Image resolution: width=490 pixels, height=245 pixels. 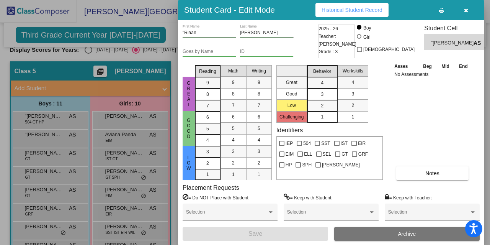 I want to click on th: Asses, so click(x=405, y=66).